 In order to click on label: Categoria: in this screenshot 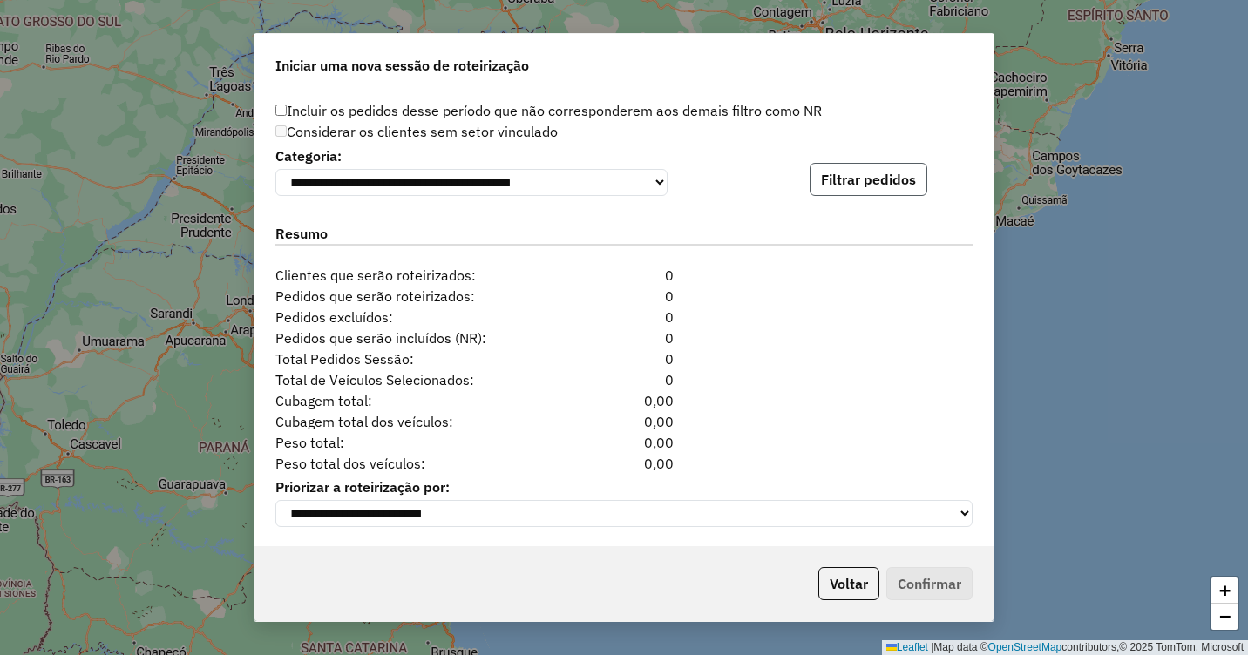, I will do `click(472, 156)`.